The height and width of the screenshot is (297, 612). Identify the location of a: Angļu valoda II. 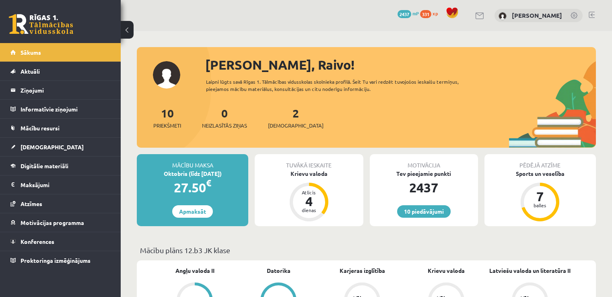
(195, 270).